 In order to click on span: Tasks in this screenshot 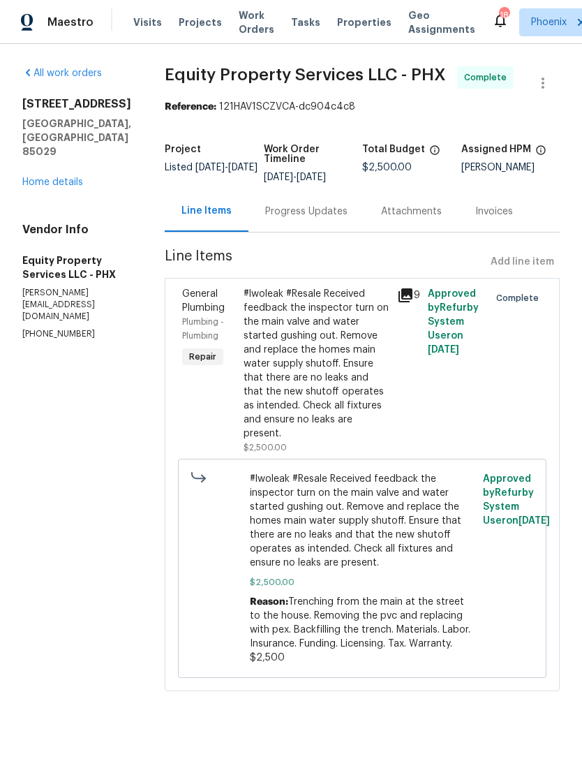, I will do `click(306, 22)`.